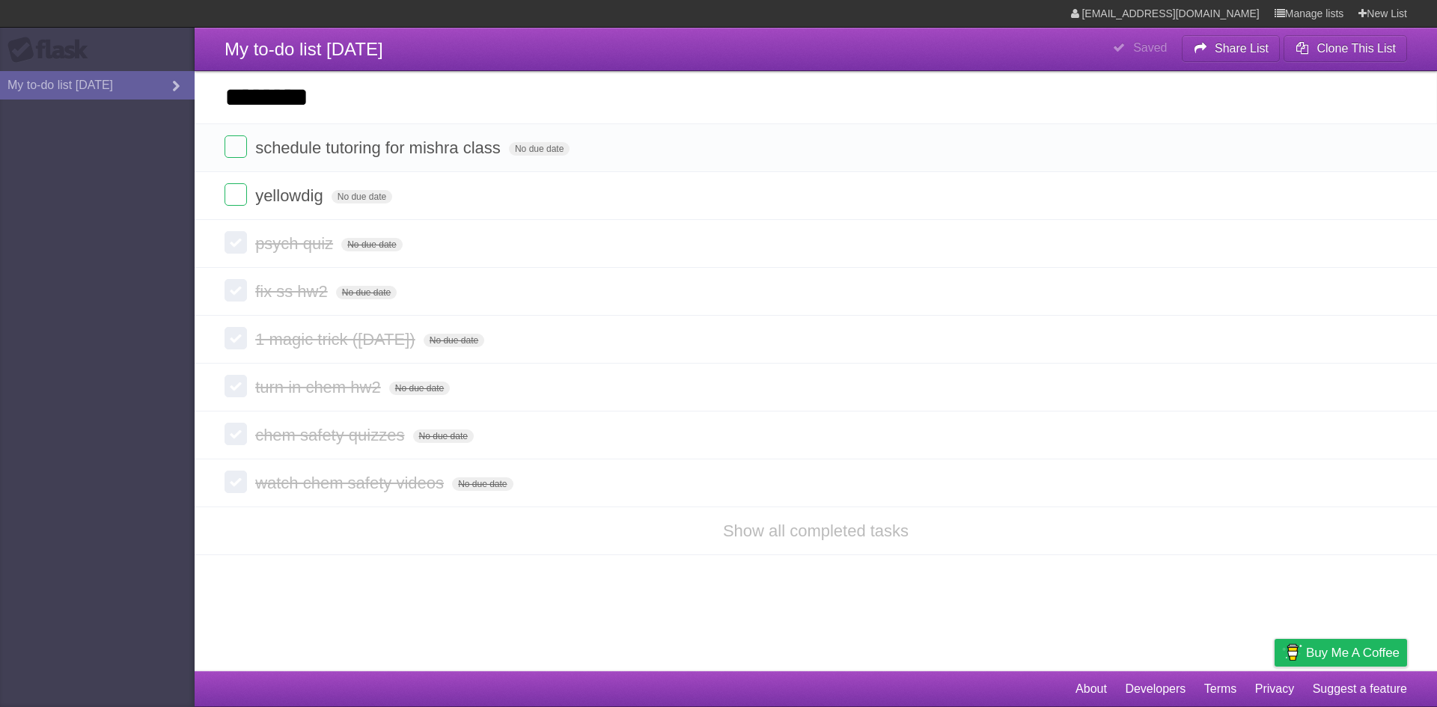 This screenshot has height=707, width=1437. Describe the element at coordinates (1155, 689) in the screenshot. I see `a: Developers` at that location.